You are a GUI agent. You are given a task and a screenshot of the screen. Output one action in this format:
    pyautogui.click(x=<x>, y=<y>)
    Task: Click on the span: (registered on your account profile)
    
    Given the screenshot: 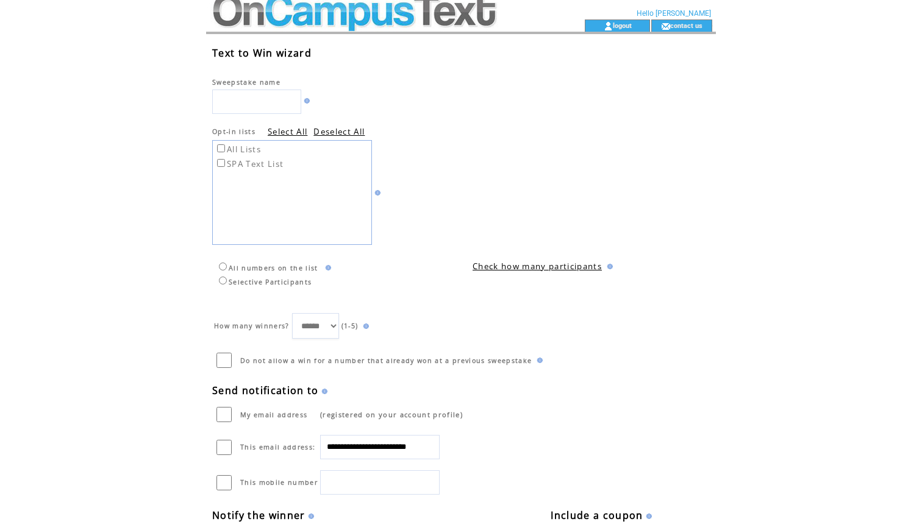 What is the action you would take?
    pyautogui.click(x=391, y=415)
    